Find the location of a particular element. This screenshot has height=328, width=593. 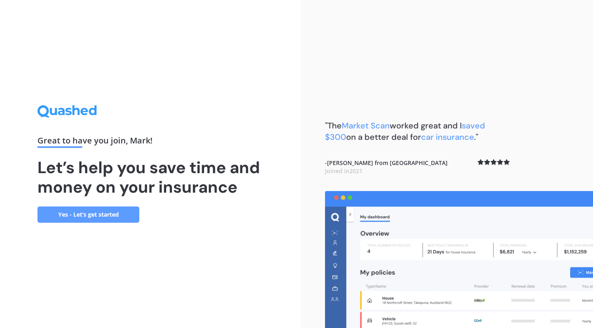

h1: Let’s help you save time and money on your insurance is located at coordinates (150, 177).